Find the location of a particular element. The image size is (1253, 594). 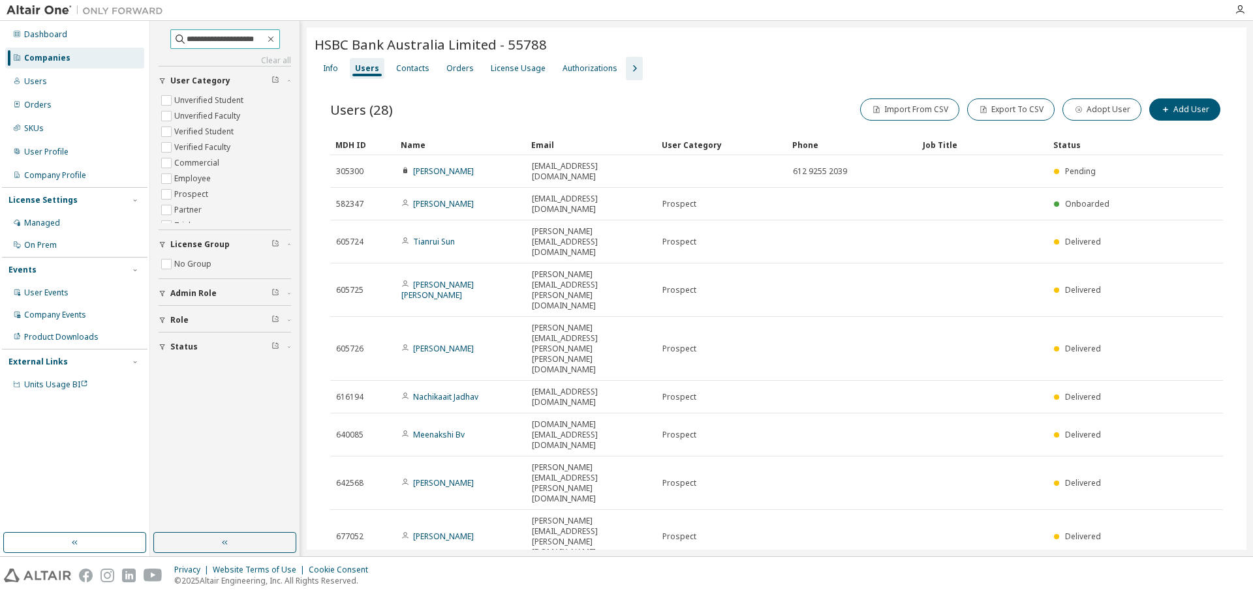

button: Adopt User is located at coordinates (1101, 110).